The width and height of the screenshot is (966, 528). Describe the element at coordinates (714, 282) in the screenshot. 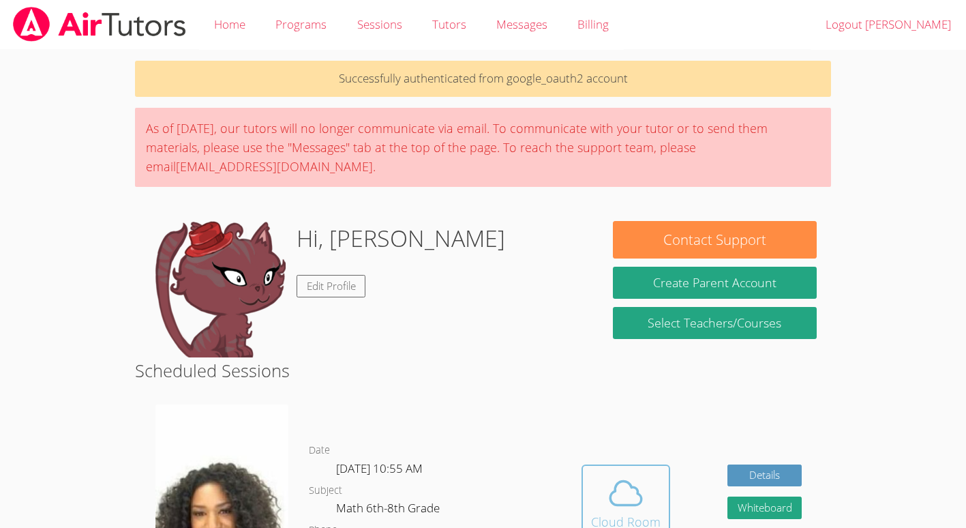

I see `button: Create Parent Account` at that location.